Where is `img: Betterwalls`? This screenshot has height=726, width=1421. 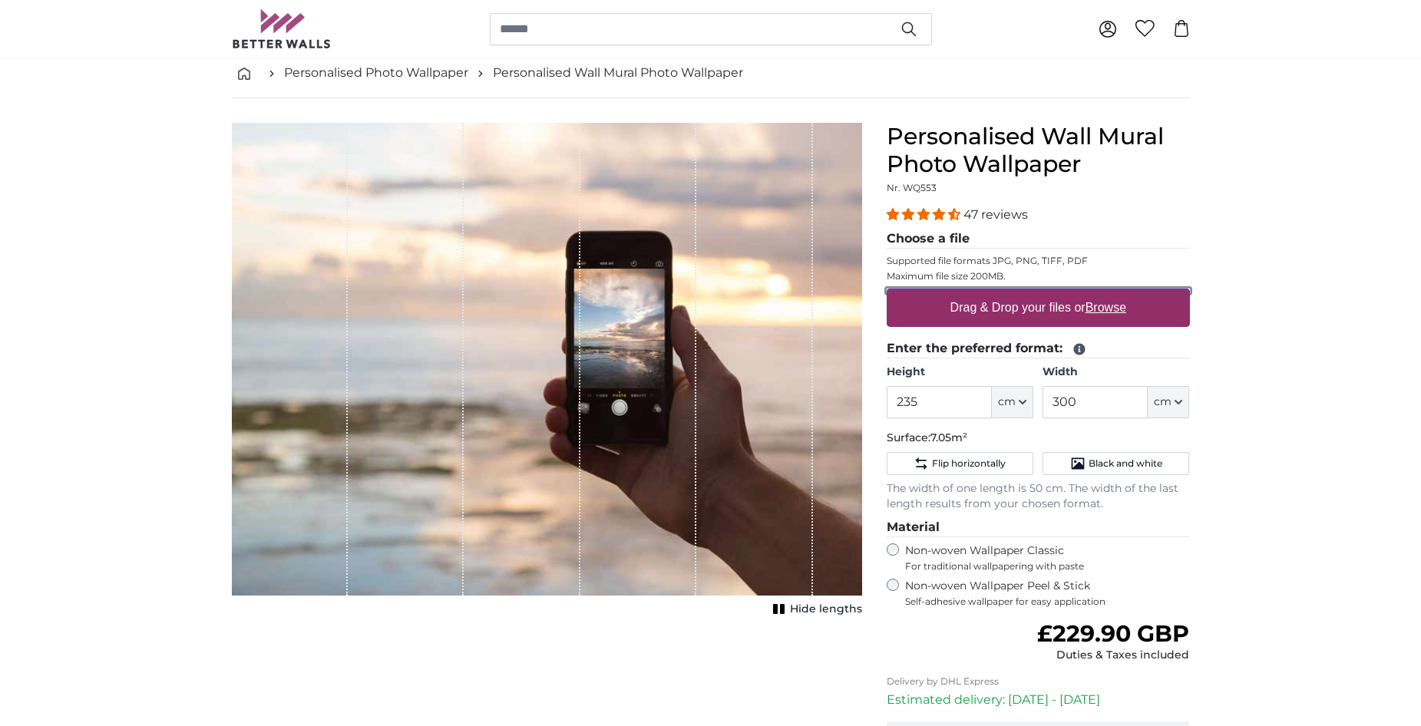 img: Betterwalls is located at coordinates (282, 28).